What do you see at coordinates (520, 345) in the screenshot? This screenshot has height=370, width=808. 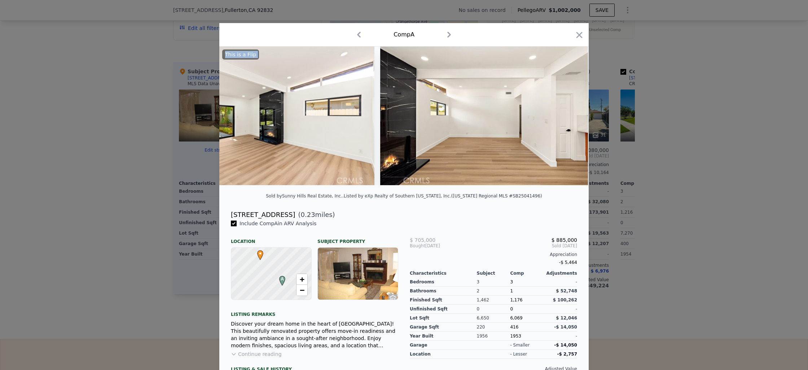 I see `div: - smaller` at bounding box center [520, 345].